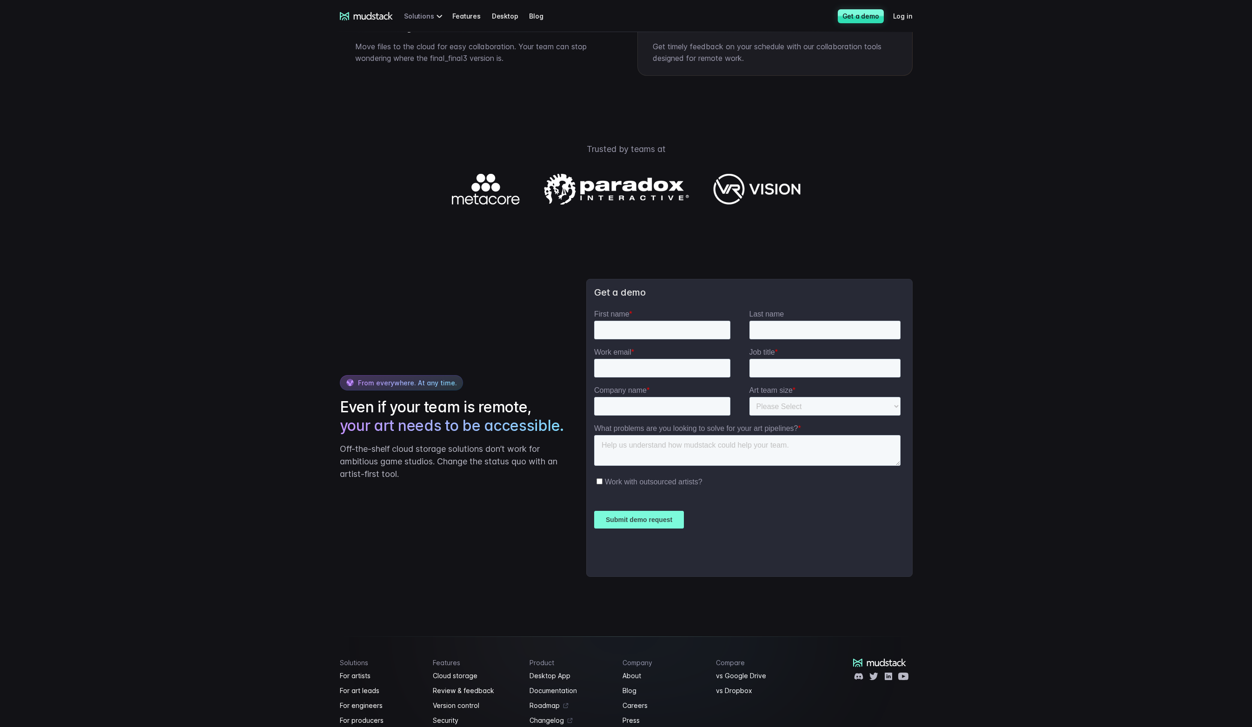  I want to click on a: vs Dropbox, so click(757, 691).